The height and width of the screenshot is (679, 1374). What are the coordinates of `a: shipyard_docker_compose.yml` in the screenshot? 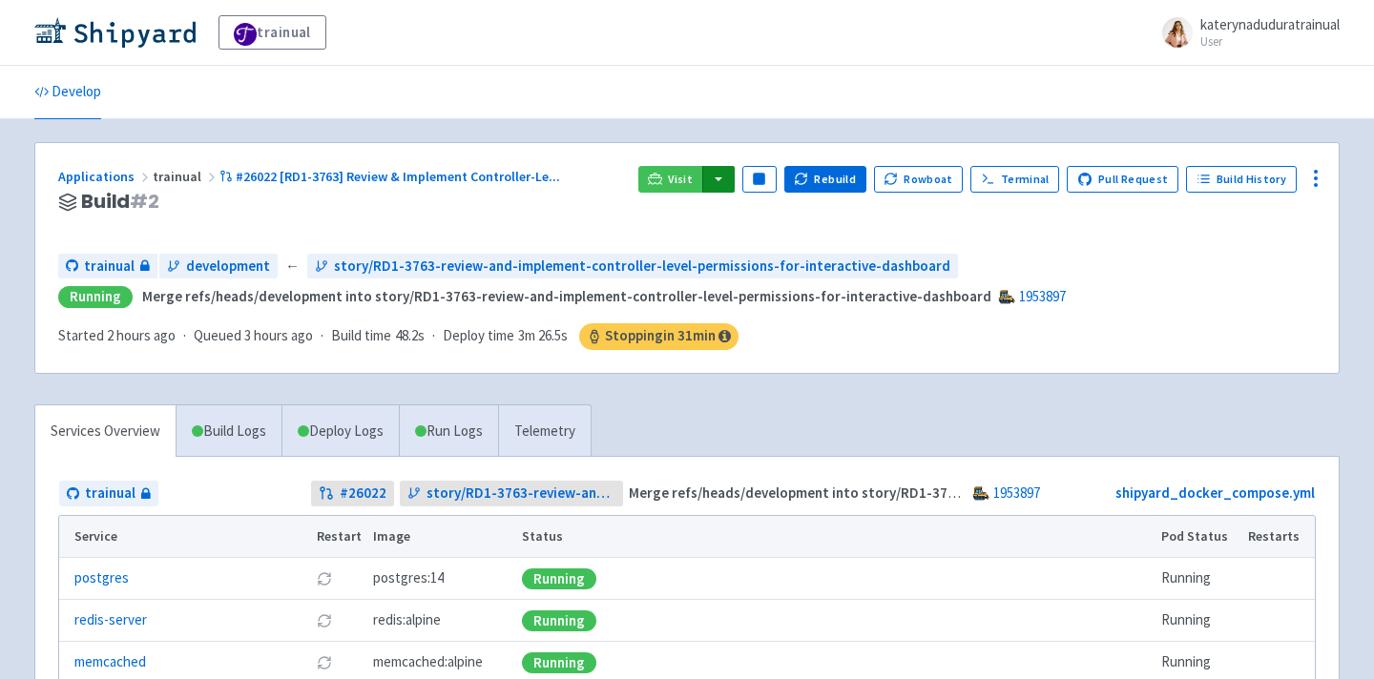 It's located at (1215, 492).